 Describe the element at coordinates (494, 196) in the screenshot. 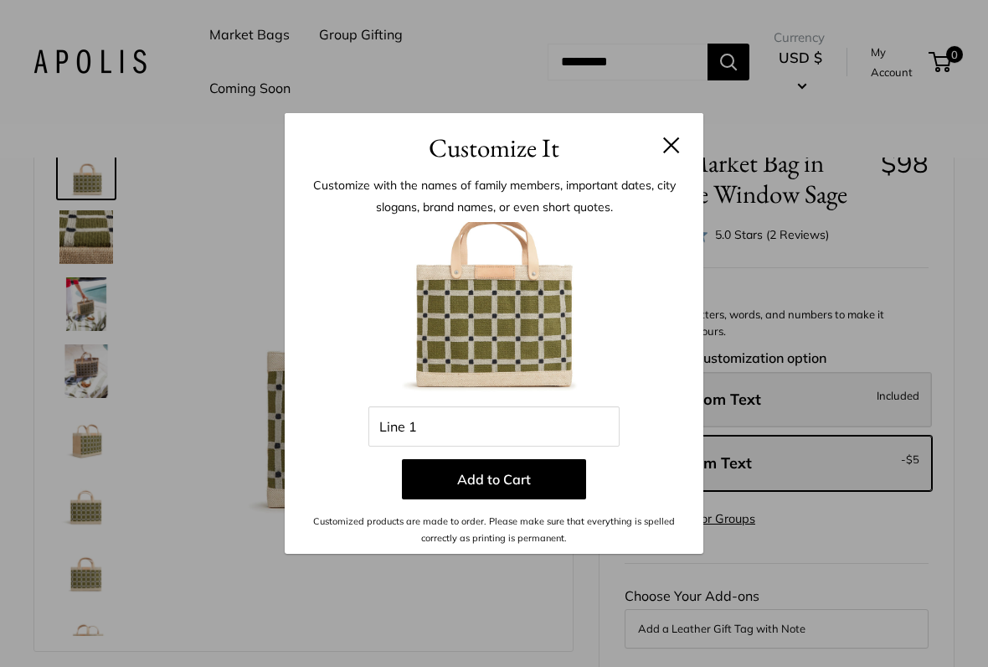

I see `p: Customize with the names of family members, important dates, city slogans, brand names, or even s...` at that location.